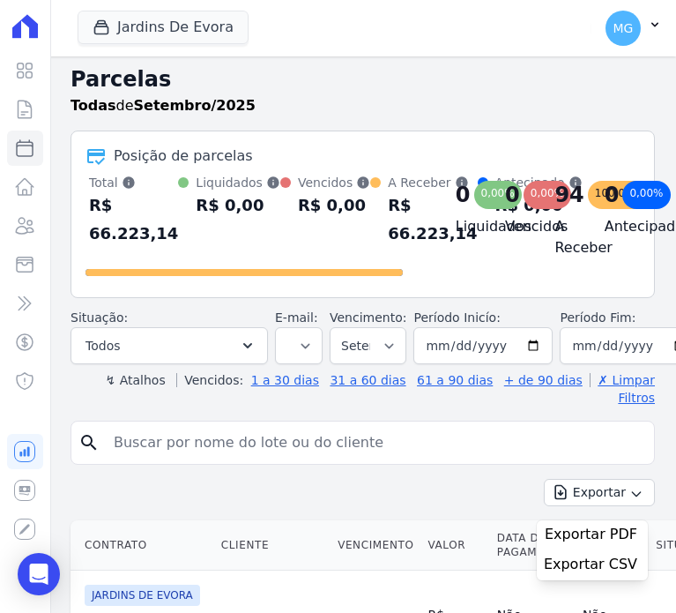 Image resolution: width=676 pixels, height=613 pixels. Describe the element at coordinates (590, 564) in the screenshot. I see `span: Exportar CSV` at that location.